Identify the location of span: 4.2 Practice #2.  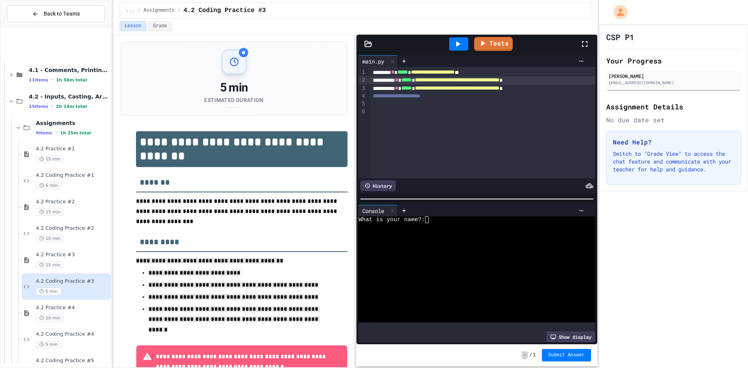
(72, 202).